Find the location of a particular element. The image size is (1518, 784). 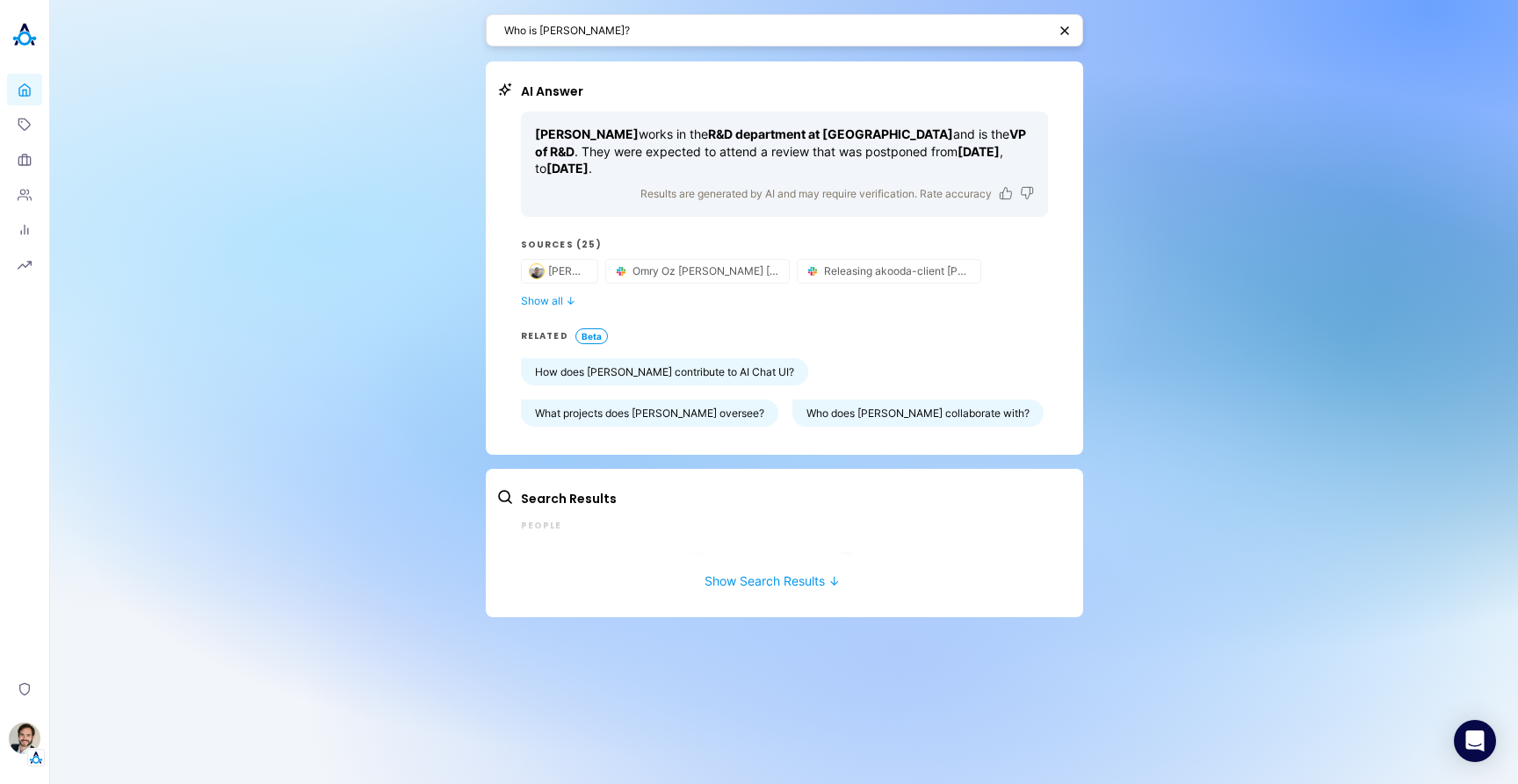

button: Stewart HullTenant Logo is located at coordinates (24, 741).